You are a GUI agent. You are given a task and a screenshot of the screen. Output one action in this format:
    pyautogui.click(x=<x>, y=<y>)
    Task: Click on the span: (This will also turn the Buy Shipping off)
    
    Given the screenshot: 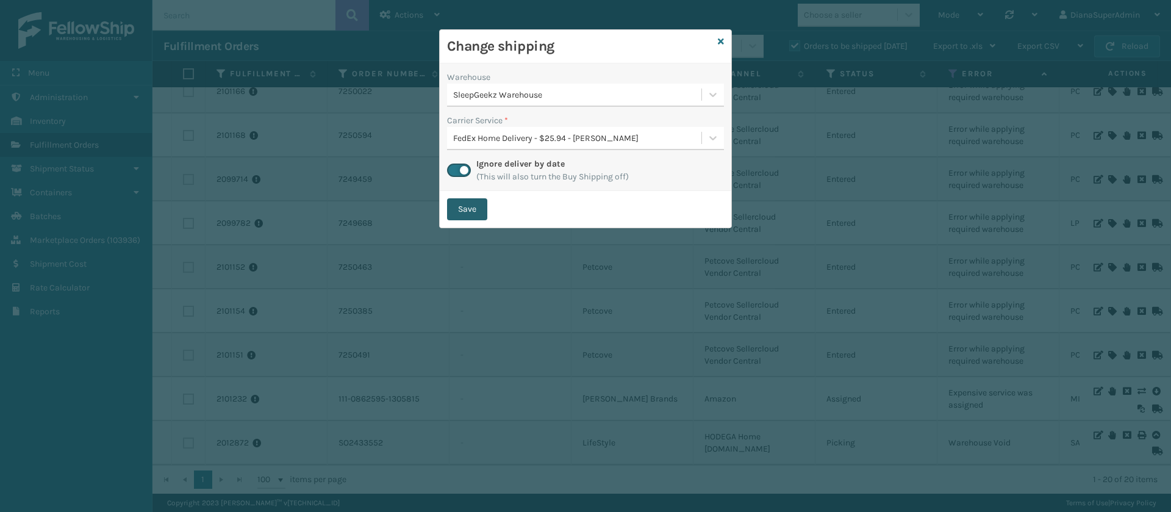 What is the action you would take?
    pyautogui.click(x=553, y=176)
    